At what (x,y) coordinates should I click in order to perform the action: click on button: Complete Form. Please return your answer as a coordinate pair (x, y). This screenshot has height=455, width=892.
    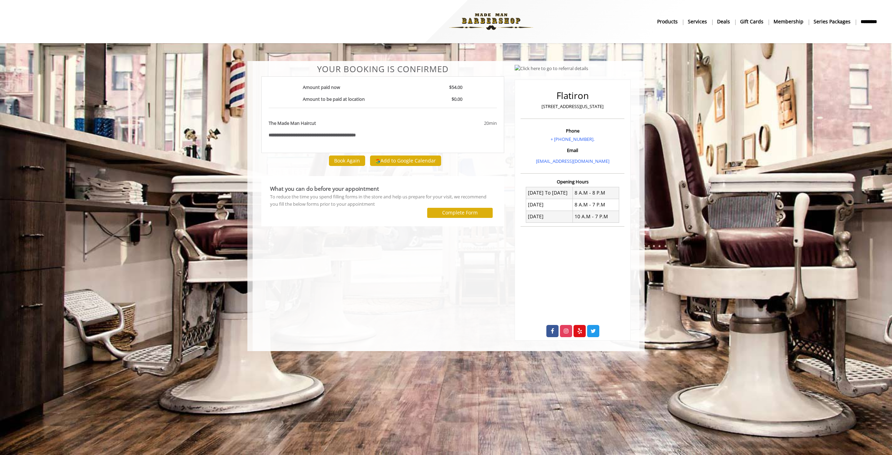
    Looking at the image, I should click on (460, 213).